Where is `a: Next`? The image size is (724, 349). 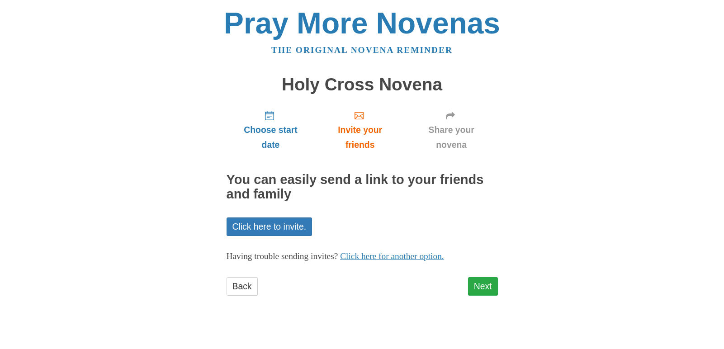
a: Next is located at coordinates (483, 286).